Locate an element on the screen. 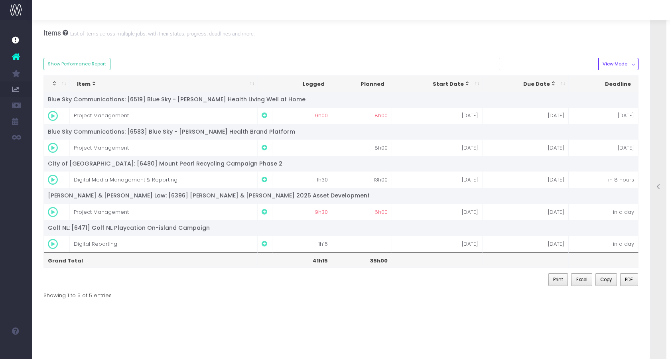 The height and width of the screenshot is (359, 670). td: Digital Reporting is located at coordinates (164, 244).